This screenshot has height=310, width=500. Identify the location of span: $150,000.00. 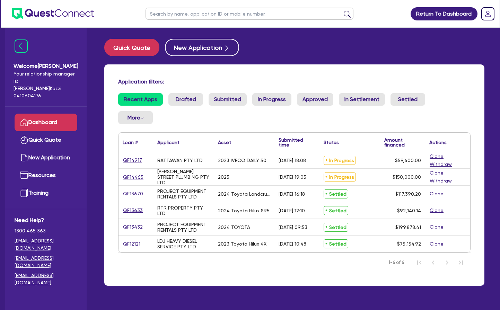
(407, 177).